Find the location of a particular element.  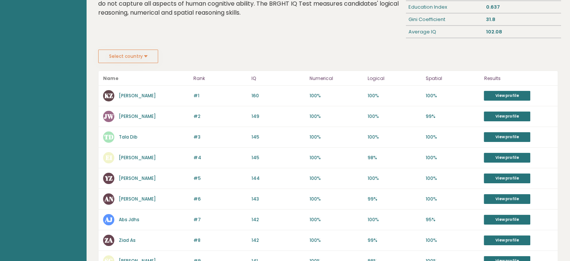

text: TD is located at coordinates (109, 136).